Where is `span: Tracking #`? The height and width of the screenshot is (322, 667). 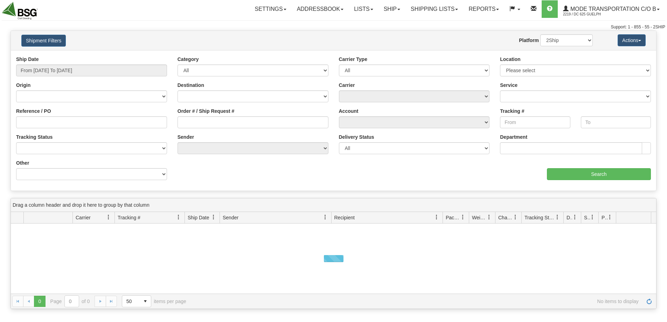 span: Tracking # is located at coordinates (129, 217).